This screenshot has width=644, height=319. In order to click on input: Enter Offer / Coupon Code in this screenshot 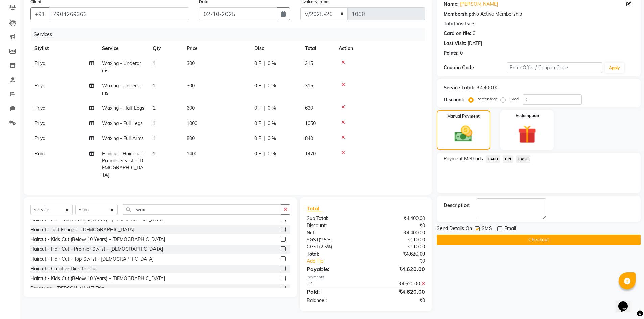, I will do `click(554, 68)`.